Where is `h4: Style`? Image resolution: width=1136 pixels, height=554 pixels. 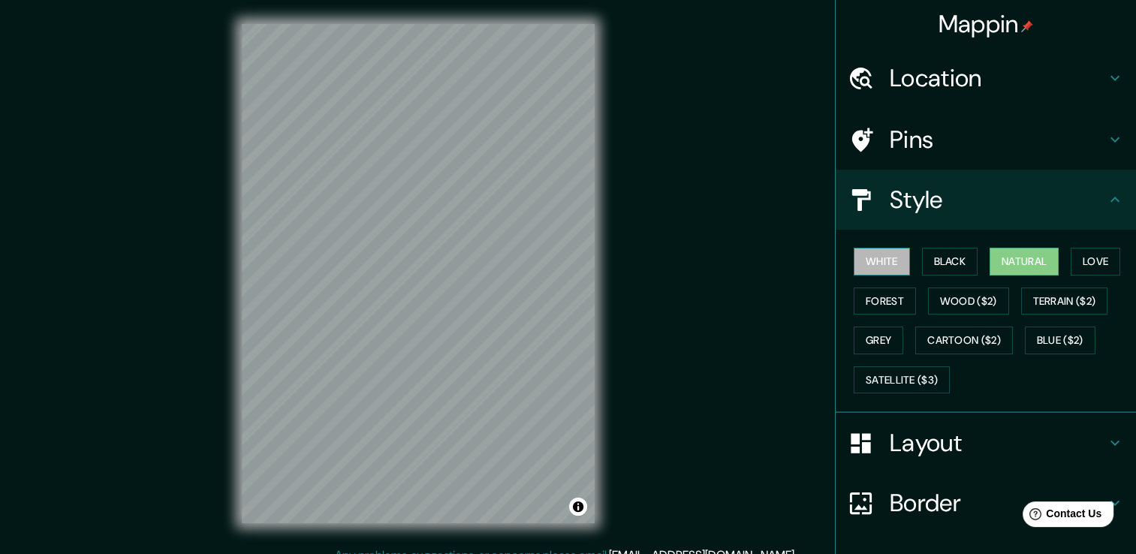 h4: Style is located at coordinates (998, 200).